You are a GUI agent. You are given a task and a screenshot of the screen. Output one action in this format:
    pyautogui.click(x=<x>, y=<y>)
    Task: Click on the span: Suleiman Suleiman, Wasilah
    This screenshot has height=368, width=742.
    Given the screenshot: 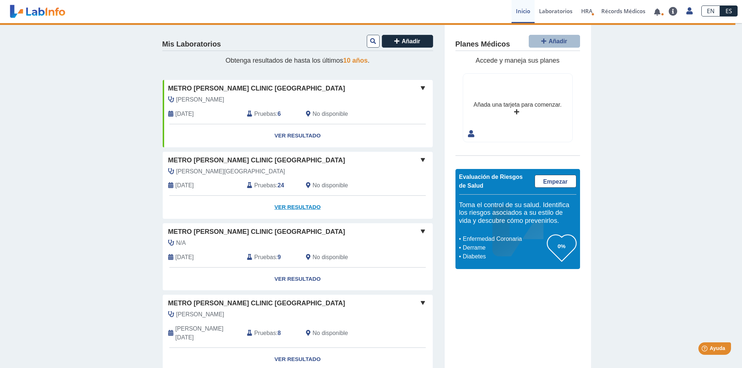 What is the action you would take?
    pyautogui.click(x=231, y=172)
    